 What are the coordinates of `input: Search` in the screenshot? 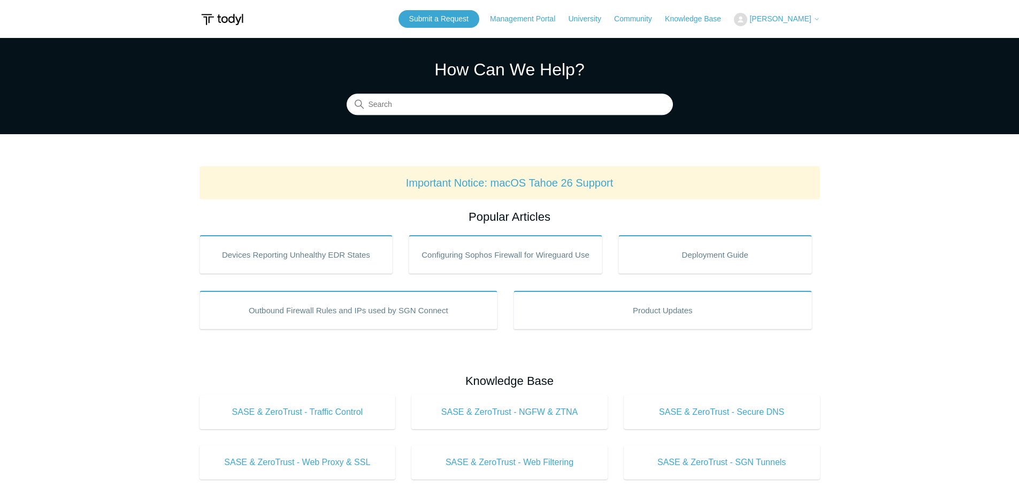 It's located at (510, 105).